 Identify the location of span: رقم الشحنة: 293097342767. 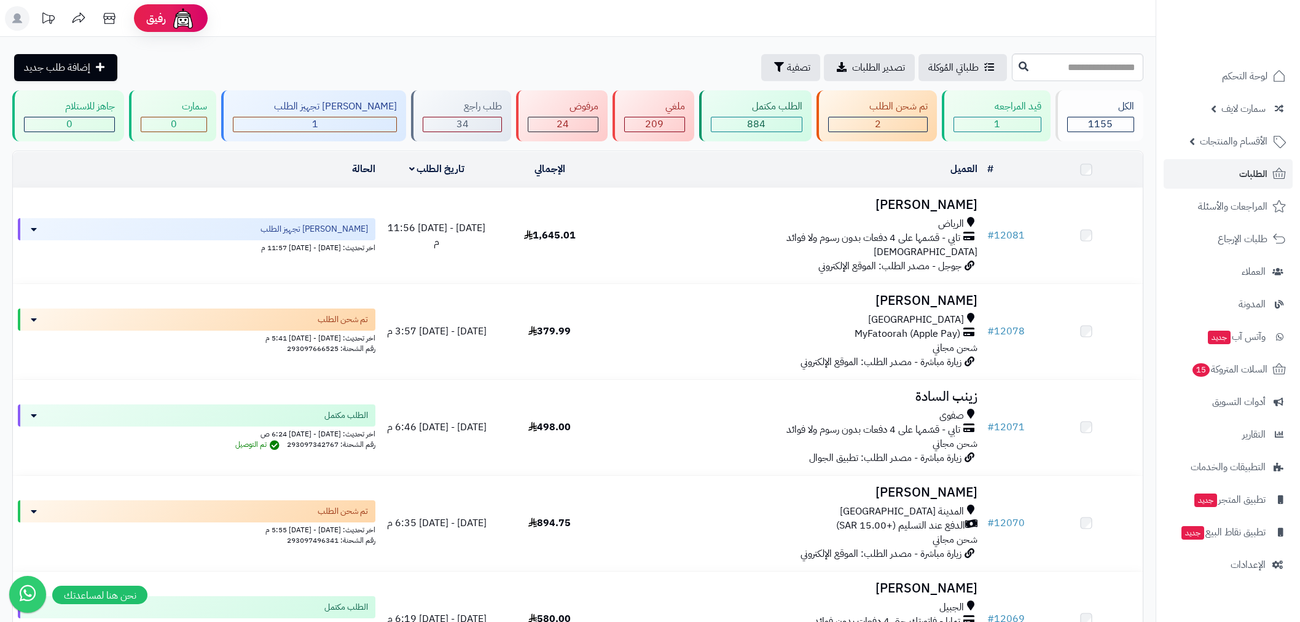
(331, 444).